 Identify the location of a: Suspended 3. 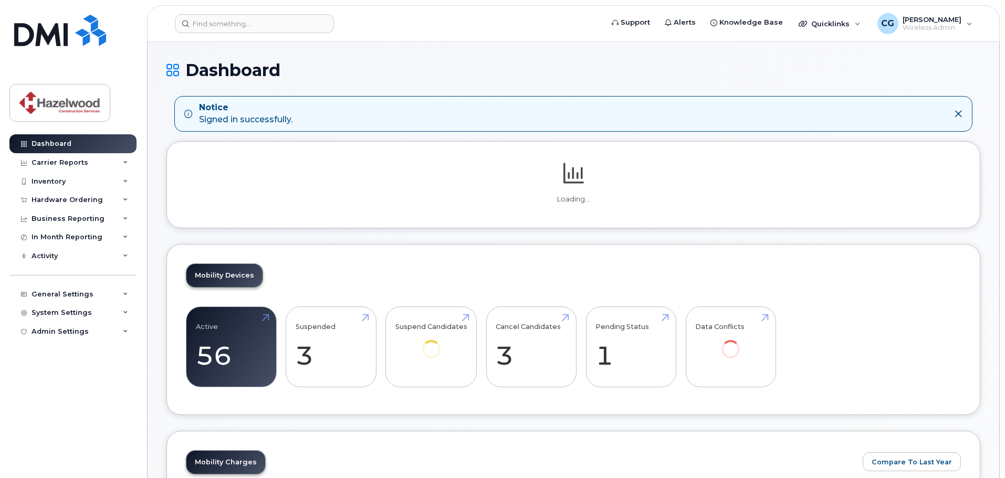
(331, 347).